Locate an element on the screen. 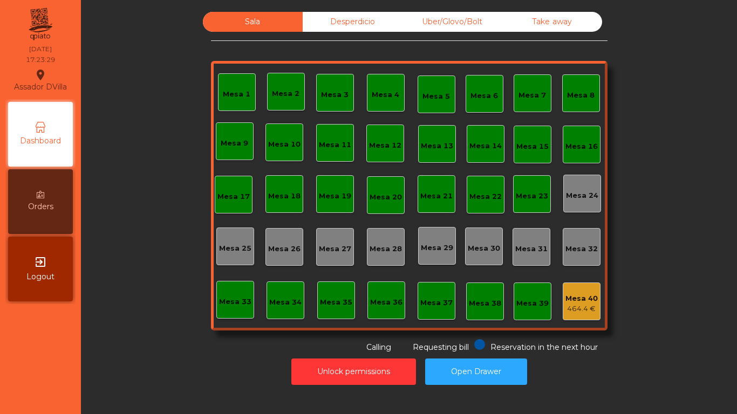 The image size is (737, 414). div: Mesa 9 is located at coordinates (234, 143).